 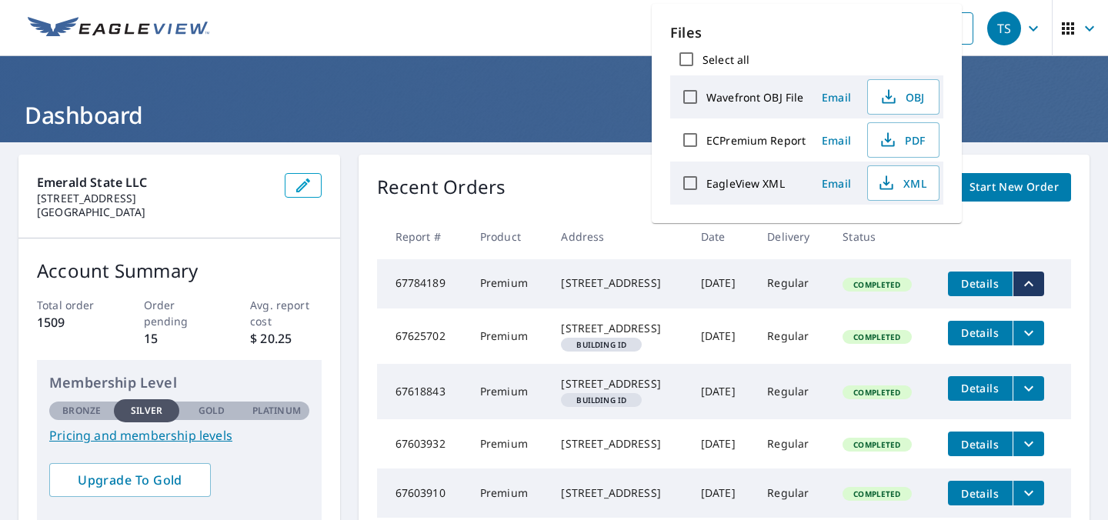 I want to click on p: $ 20.25, so click(x=285, y=338).